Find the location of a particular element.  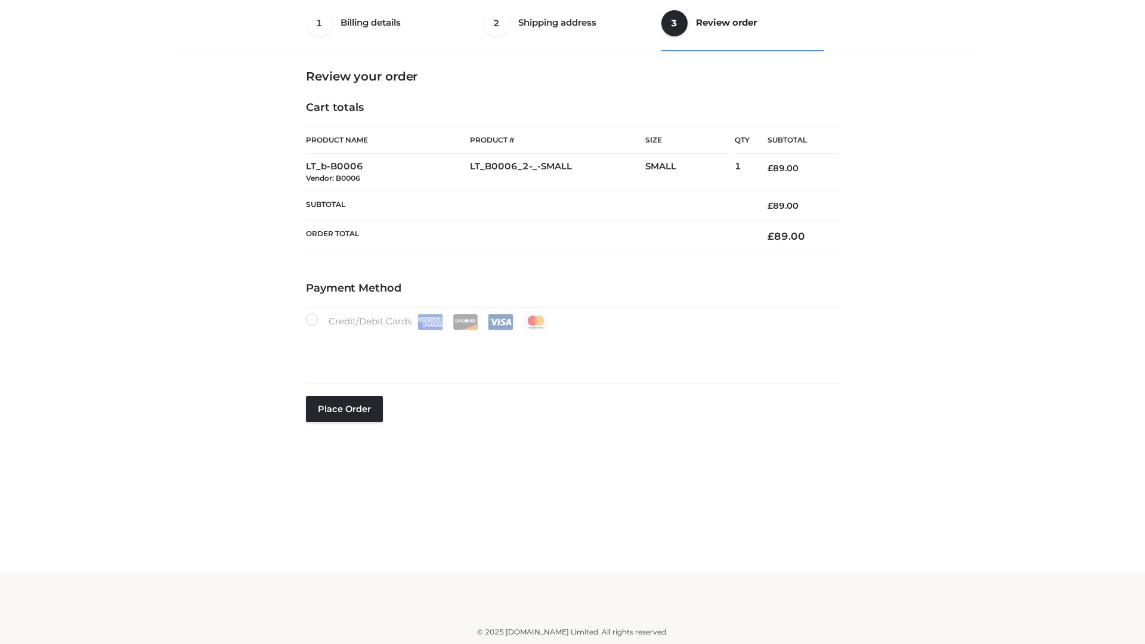

h3: Review your order is located at coordinates (572, 76).